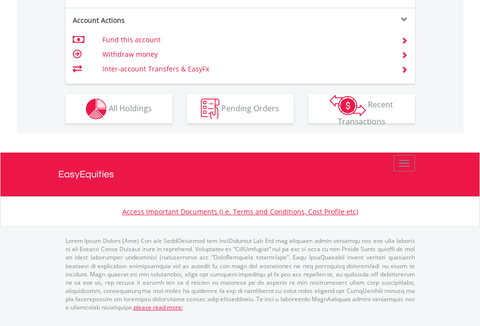 This screenshot has width=480, height=326. What do you see at coordinates (130, 108) in the screenshot?
I see `span: All Holdings` at bounding box center [130, 108].